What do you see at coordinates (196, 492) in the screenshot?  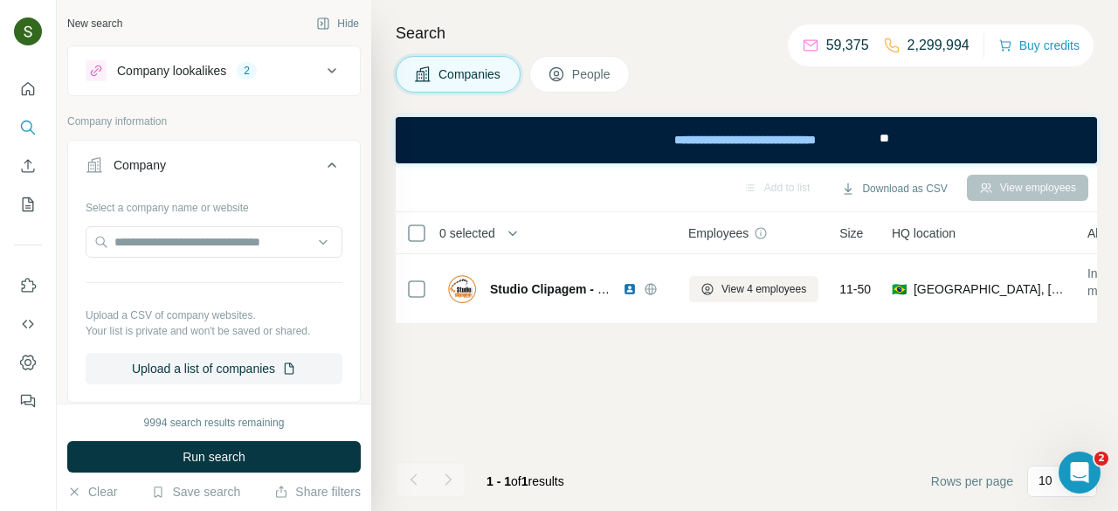 I see `button: Save search` at bounding box center [196, 492].